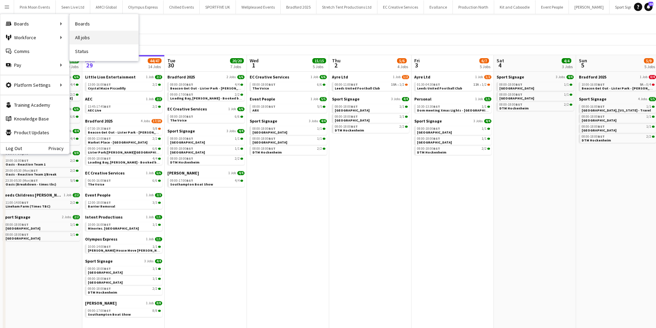 This screenshot has width=656, height=328. I want to click on span: Ayre Ltd, so click(340, 77).